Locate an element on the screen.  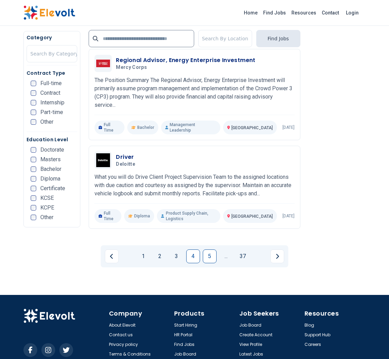
a: Careers is located at coordinates (313, 345).